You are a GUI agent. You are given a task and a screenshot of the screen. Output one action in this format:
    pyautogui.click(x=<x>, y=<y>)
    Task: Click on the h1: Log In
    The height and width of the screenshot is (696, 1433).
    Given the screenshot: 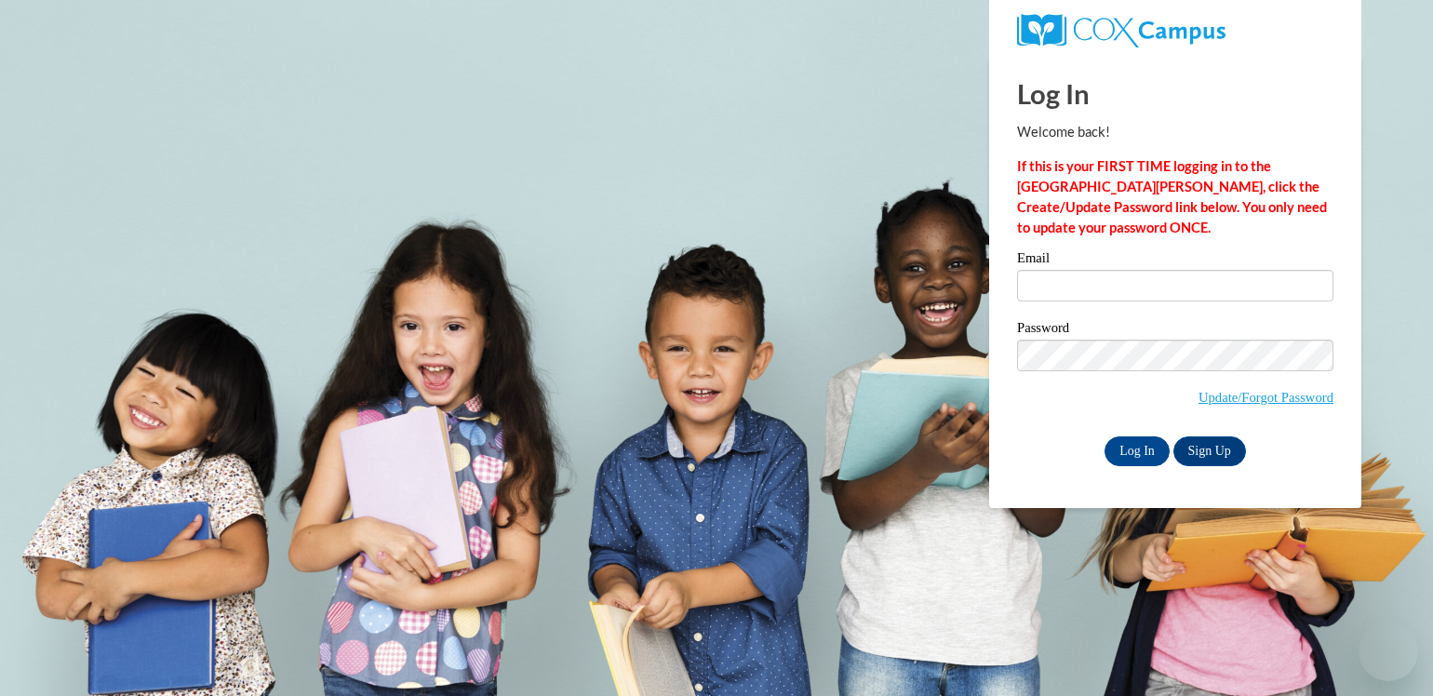 What is the action you would take?
    pyautogui.click(x=1175, y=93)
    